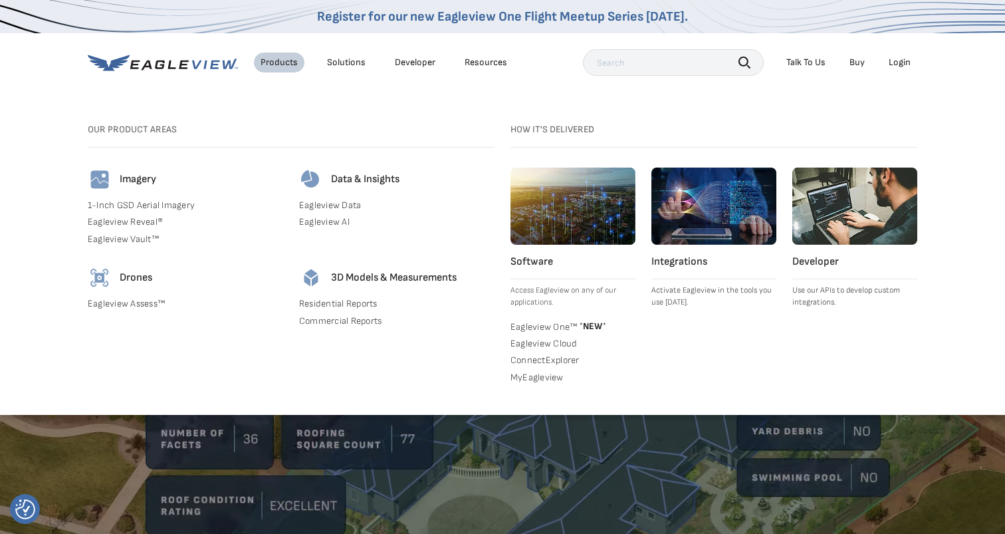  What do you see at coordinates (311, 179) in the screenshot?
I see `img: data-icon.svg` at bounding box center [311, 179].